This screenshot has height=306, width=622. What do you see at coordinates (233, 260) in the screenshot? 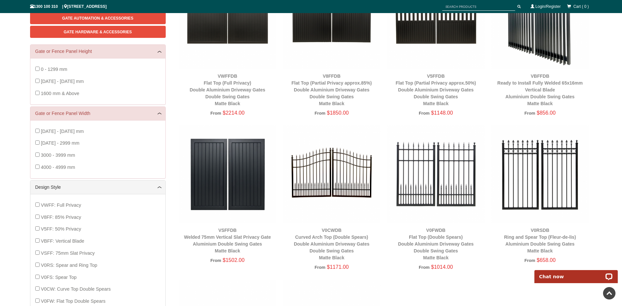
I see `span: $1502.00` at bounding box center [233, 260].